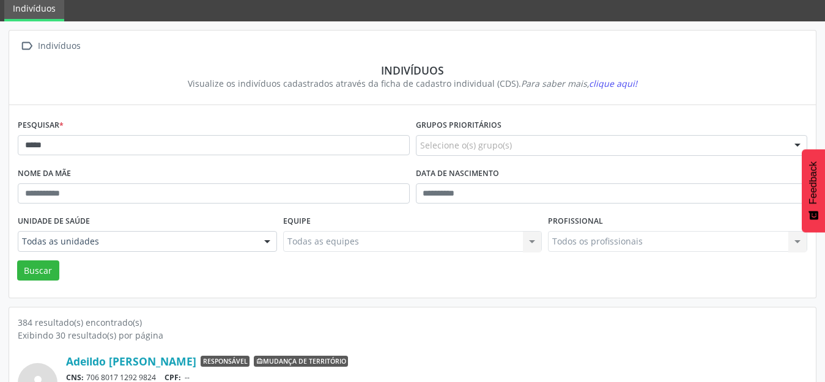 This screenshot has width=825, height=382. I want to click on button: Buscar, so click(38, 271).